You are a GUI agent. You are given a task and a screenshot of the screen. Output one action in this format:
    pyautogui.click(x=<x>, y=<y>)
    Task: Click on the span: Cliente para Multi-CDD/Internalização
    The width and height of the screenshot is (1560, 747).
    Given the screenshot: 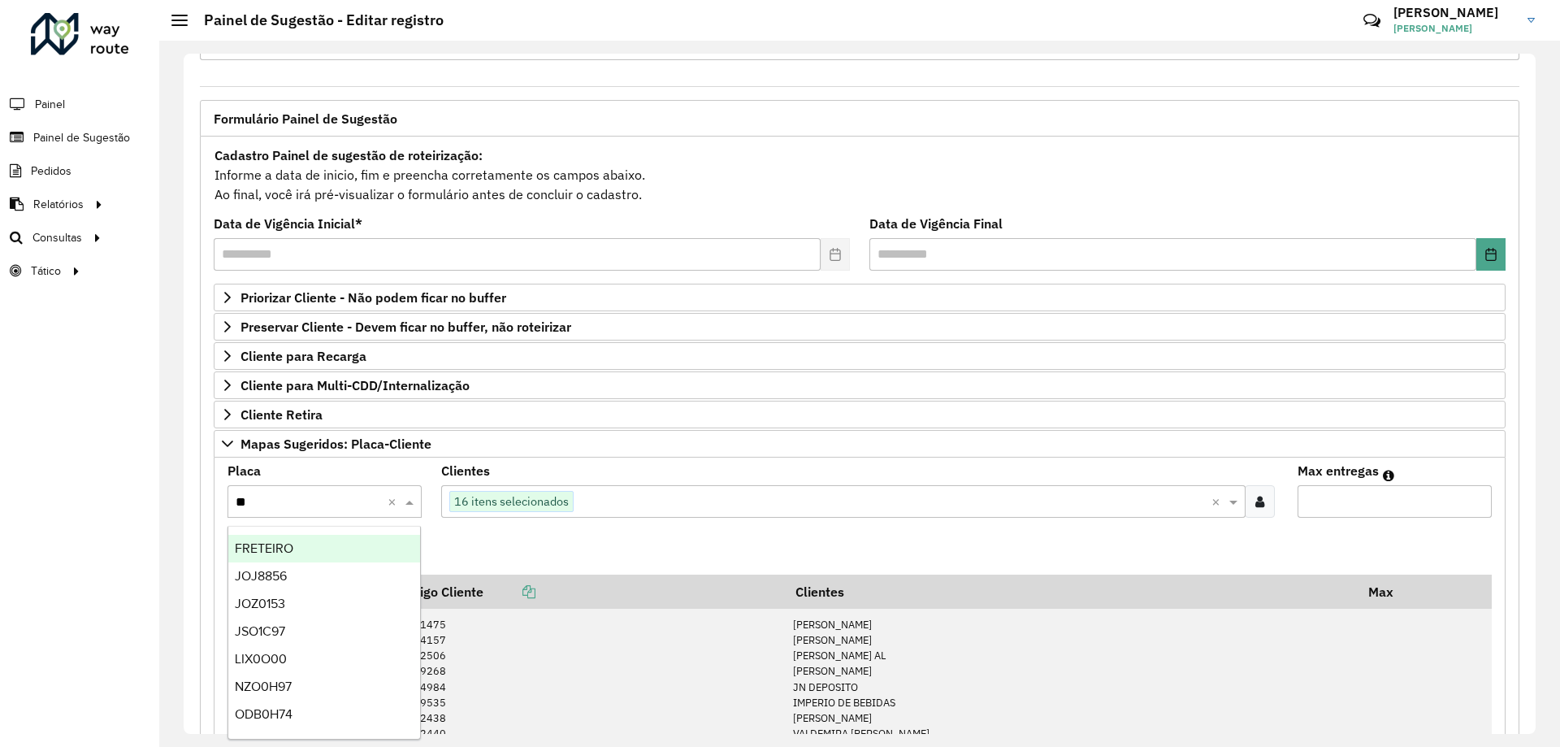 What is the action you would take?
    pyautogui.click(x=355, y=385)
    